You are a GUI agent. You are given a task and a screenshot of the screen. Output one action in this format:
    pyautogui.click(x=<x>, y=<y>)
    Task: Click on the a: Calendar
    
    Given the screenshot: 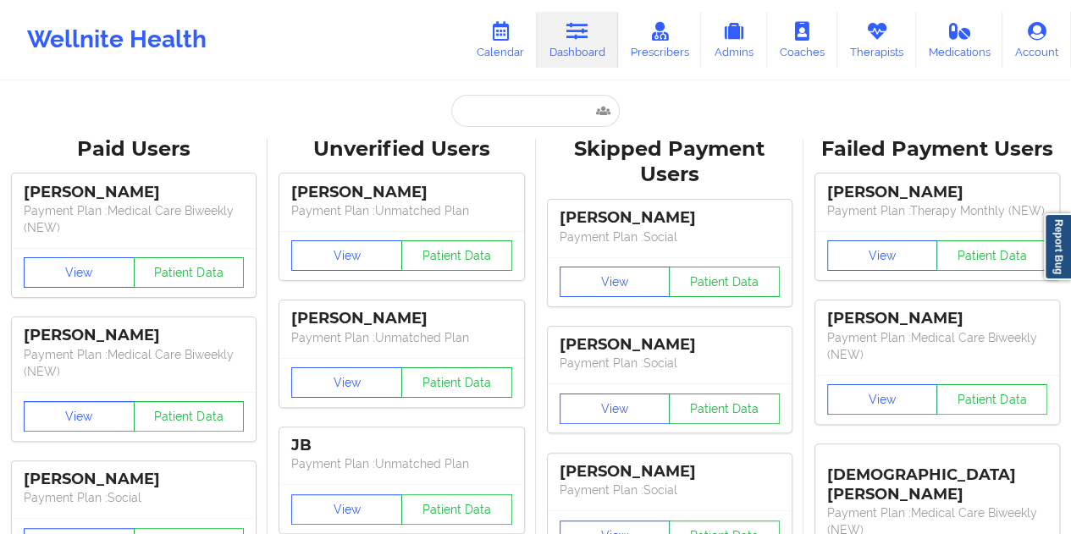 What is the action you would take?
    pyautogui.click(x=500, y=40)
    